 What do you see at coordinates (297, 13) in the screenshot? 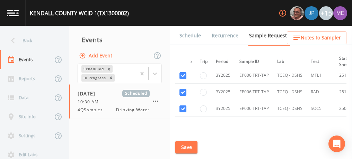
I see `div: Mike Franklin` at bounding box center [297, 13].